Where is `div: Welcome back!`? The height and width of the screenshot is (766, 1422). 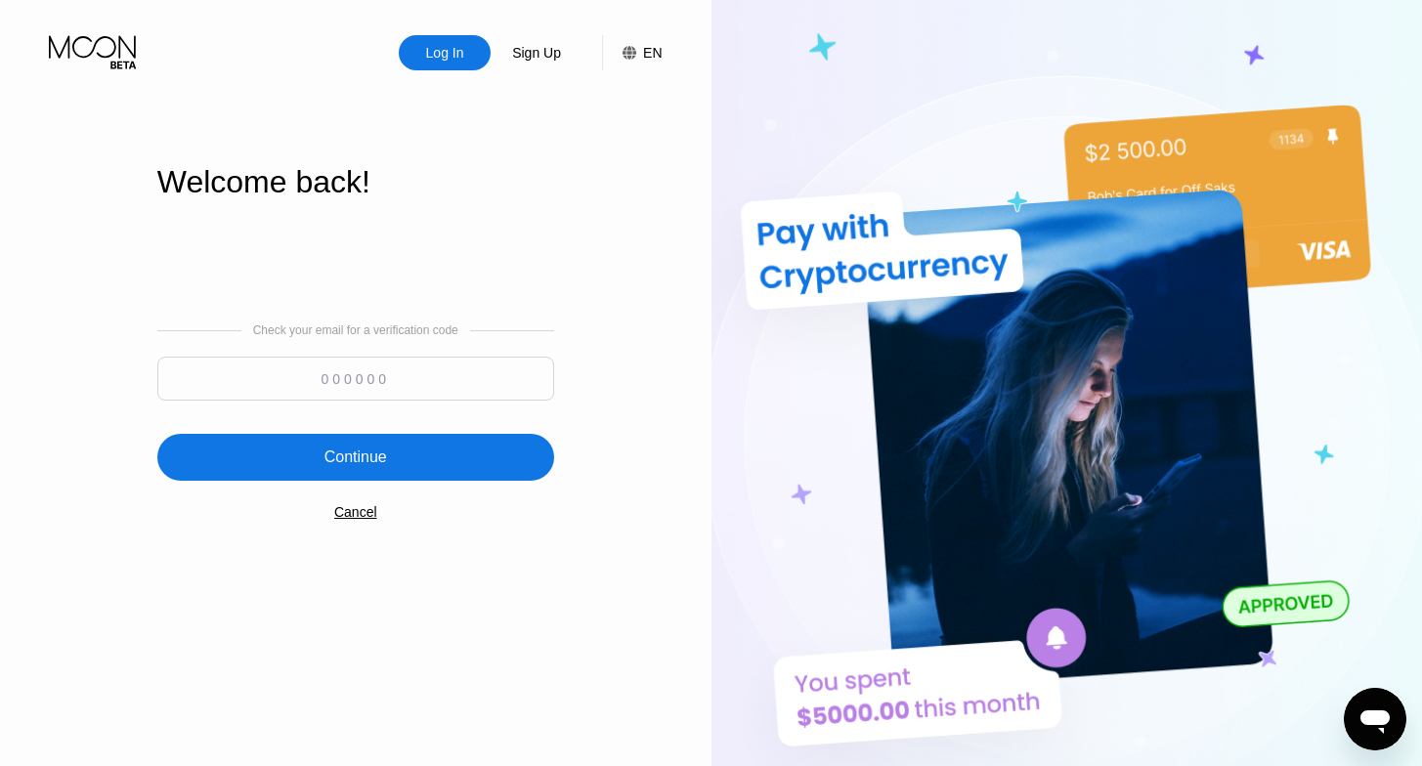 div: Welcome back! is located at coordinates (356, 182).